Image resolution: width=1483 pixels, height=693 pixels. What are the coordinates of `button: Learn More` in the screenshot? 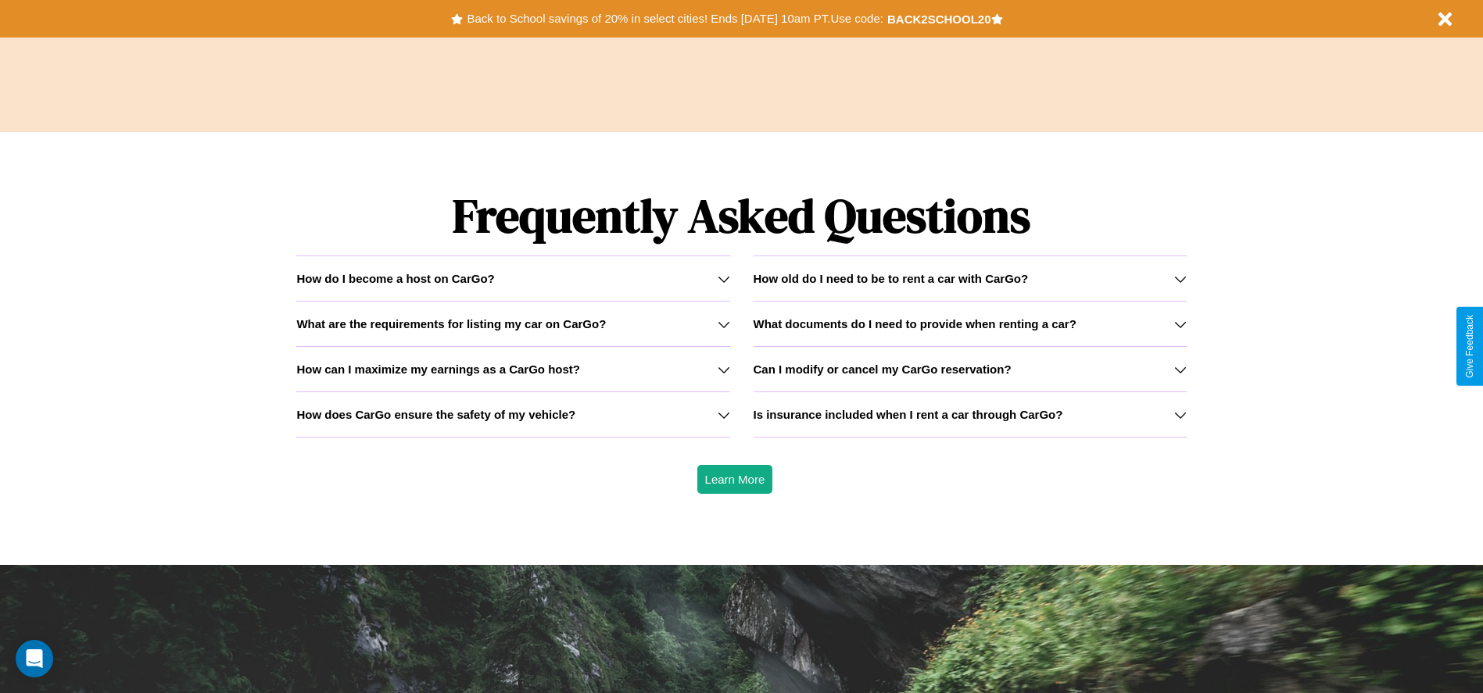 It's located at (735, 479).